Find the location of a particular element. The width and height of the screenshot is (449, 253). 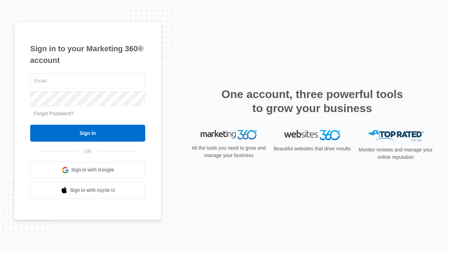

p: Monitor reviews and manage your online reputation is located at coordinates (396, 153).